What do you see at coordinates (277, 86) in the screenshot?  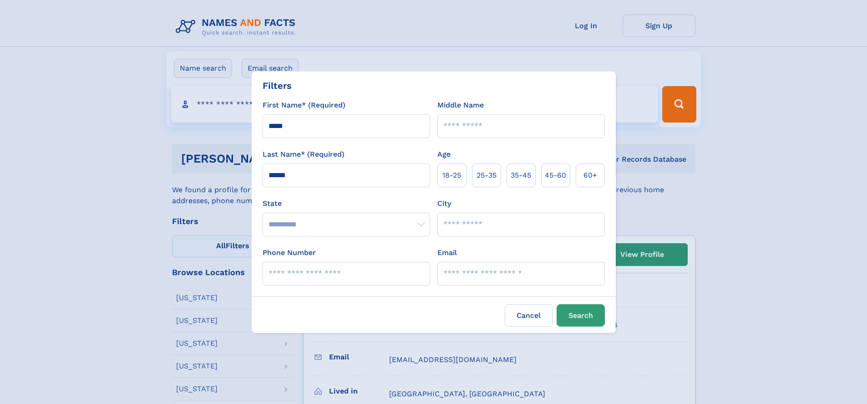 I see `div: Filters` at bounding box center [277, 86].